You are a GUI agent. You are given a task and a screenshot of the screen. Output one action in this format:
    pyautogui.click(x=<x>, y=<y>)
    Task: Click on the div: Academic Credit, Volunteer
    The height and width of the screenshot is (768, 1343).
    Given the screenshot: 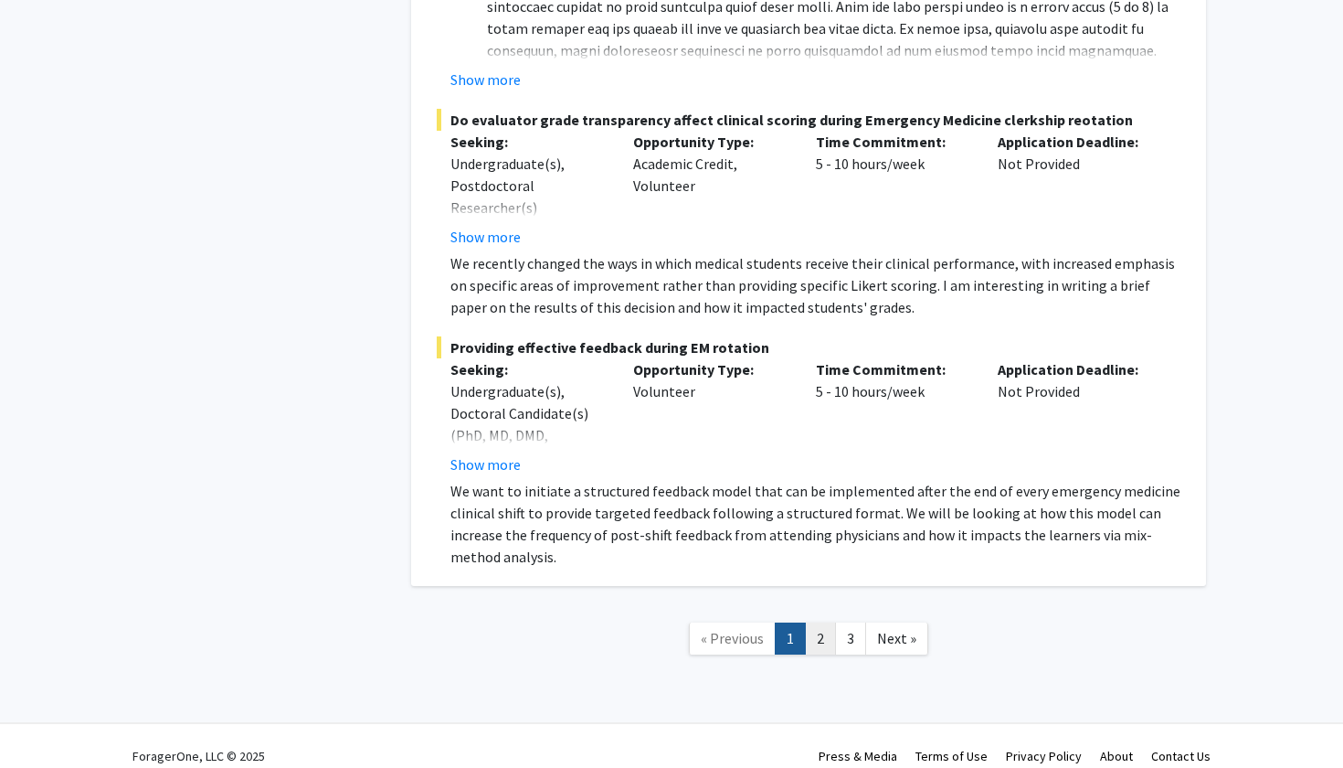 What is the action you would take?
    pyautogui.click(x=711, y=189)
    